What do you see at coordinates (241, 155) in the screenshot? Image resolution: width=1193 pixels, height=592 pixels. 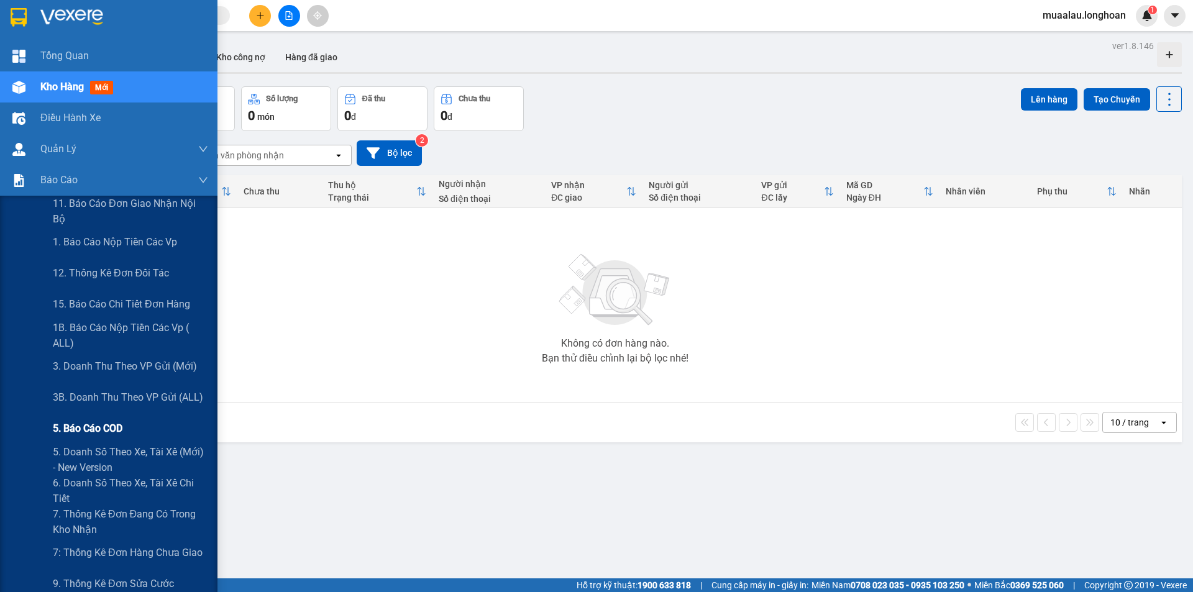 I see `div: Chọn văn phòng nhận` at bounding box center [241, 155].